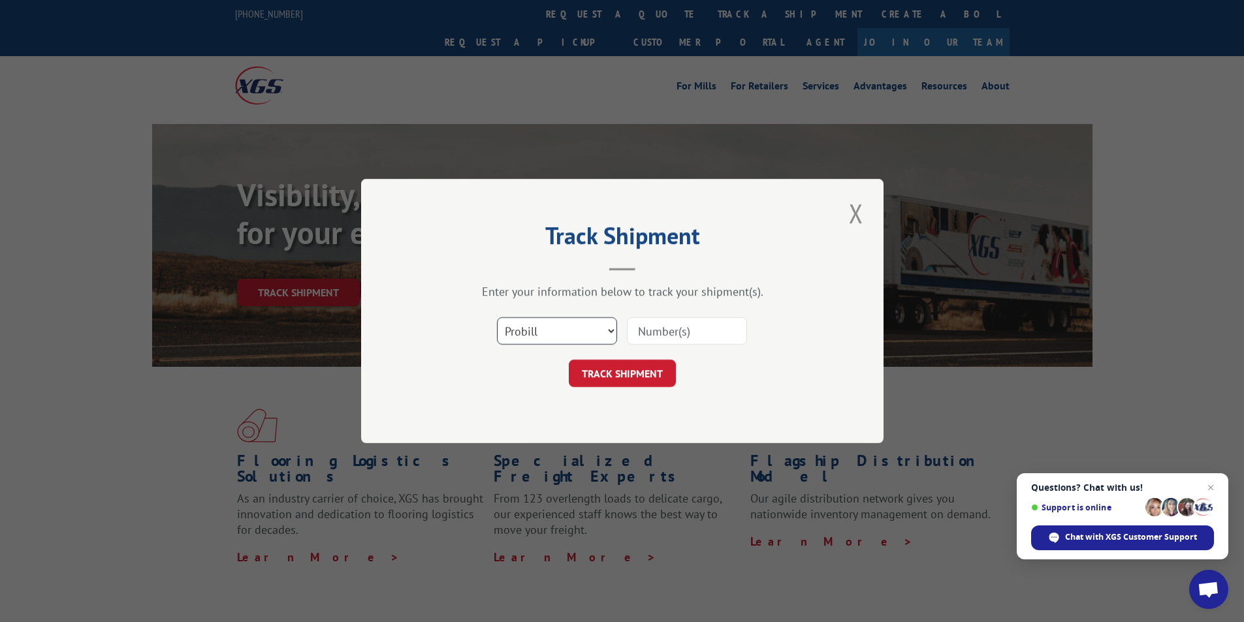 This screenshot has height=622, width=1244. What do you see at coordinates (622, 291) in the screenshot?
I see `div: Enter your information below to track your shipment(s).` at bounding box center [622, 291].